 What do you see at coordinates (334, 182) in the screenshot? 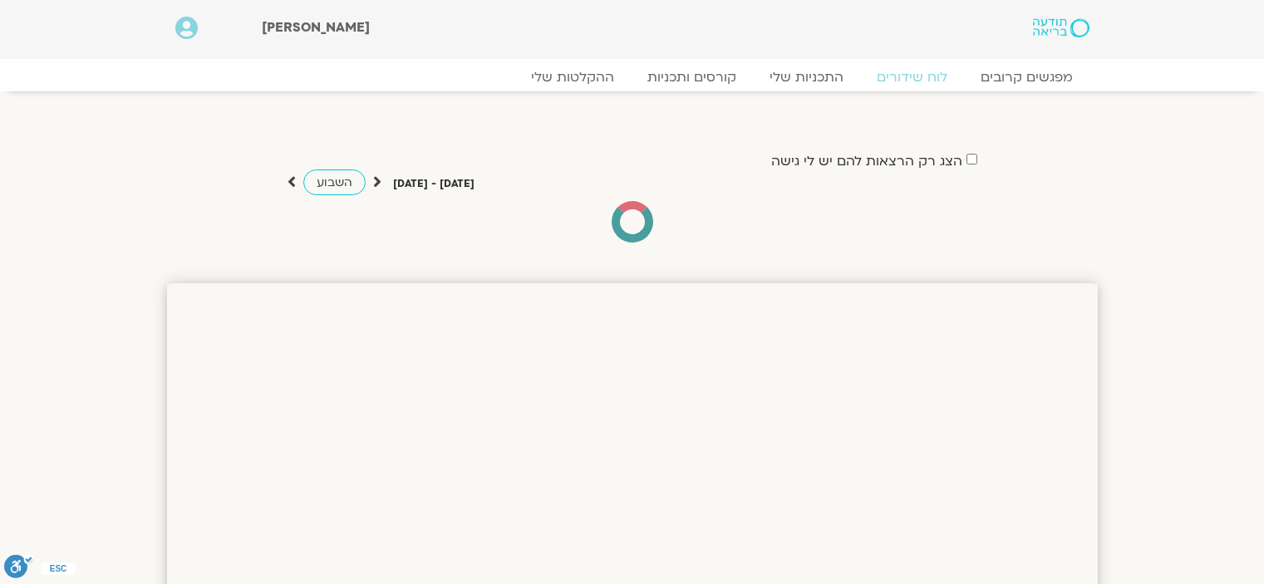
I see `a: השבוע` at bounding box center [334, 182].